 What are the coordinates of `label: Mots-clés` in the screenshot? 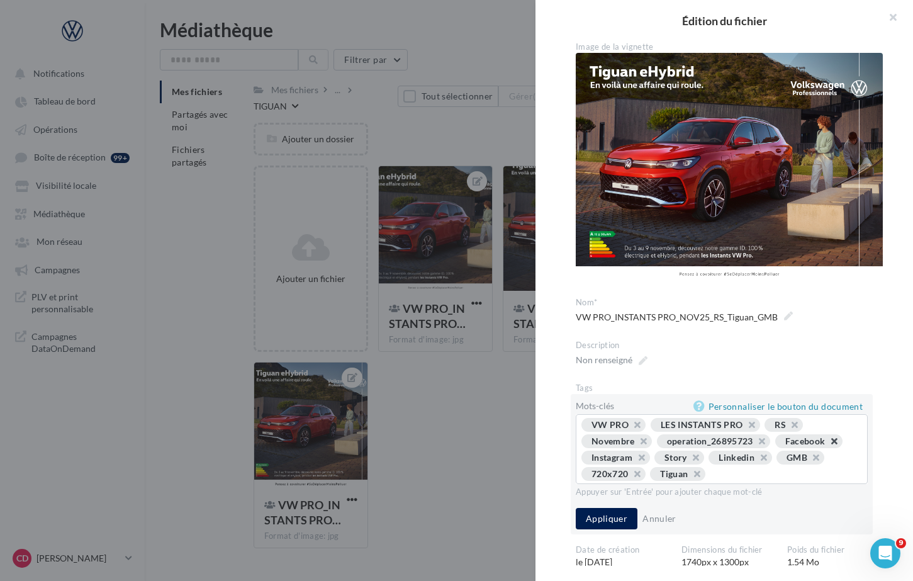 It's located at (595, 406).